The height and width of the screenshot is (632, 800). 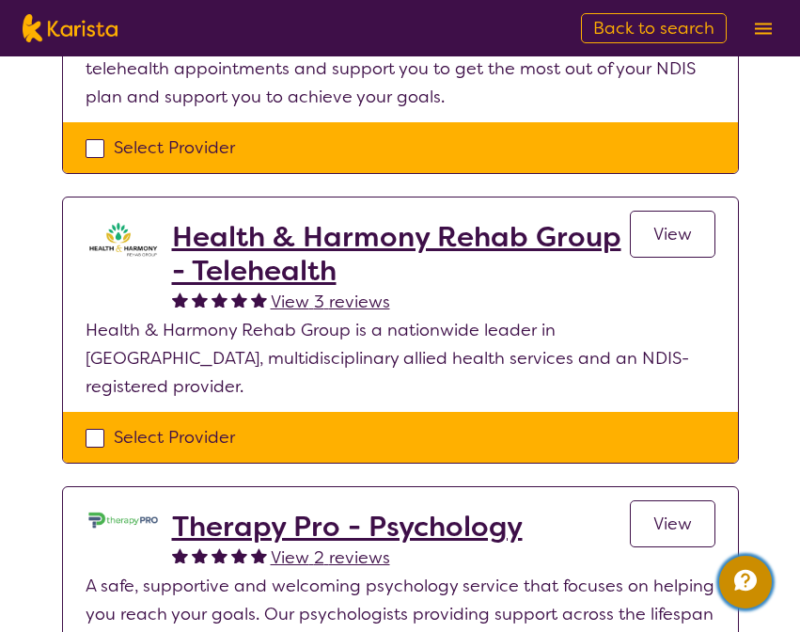 What do you see at coordinates (330, 302) in the screenshot?
I see `span: View 3 reviews` at bounding box center [330, 302].